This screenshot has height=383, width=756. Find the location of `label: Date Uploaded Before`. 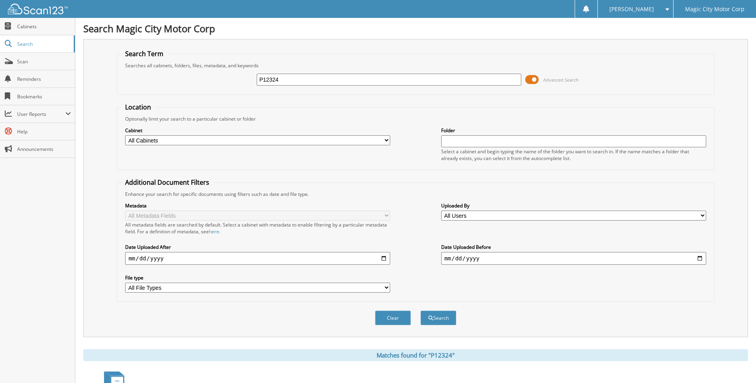

label: Date Uploaded Before is located at coordinates (573, 247).